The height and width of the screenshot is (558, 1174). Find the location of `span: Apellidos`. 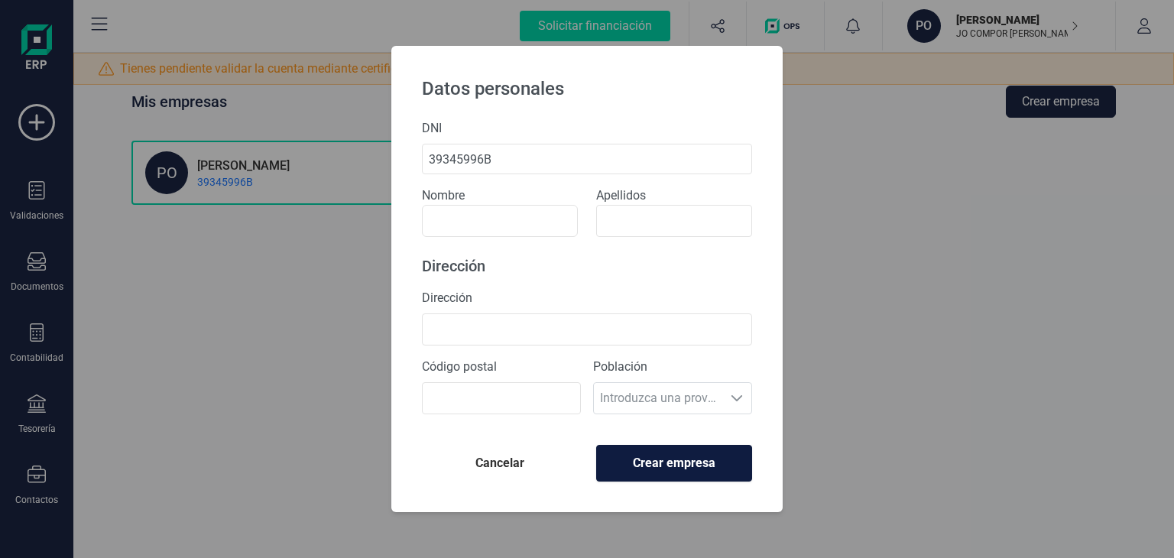

span: Apellidos is located at coordinates (674, 196).